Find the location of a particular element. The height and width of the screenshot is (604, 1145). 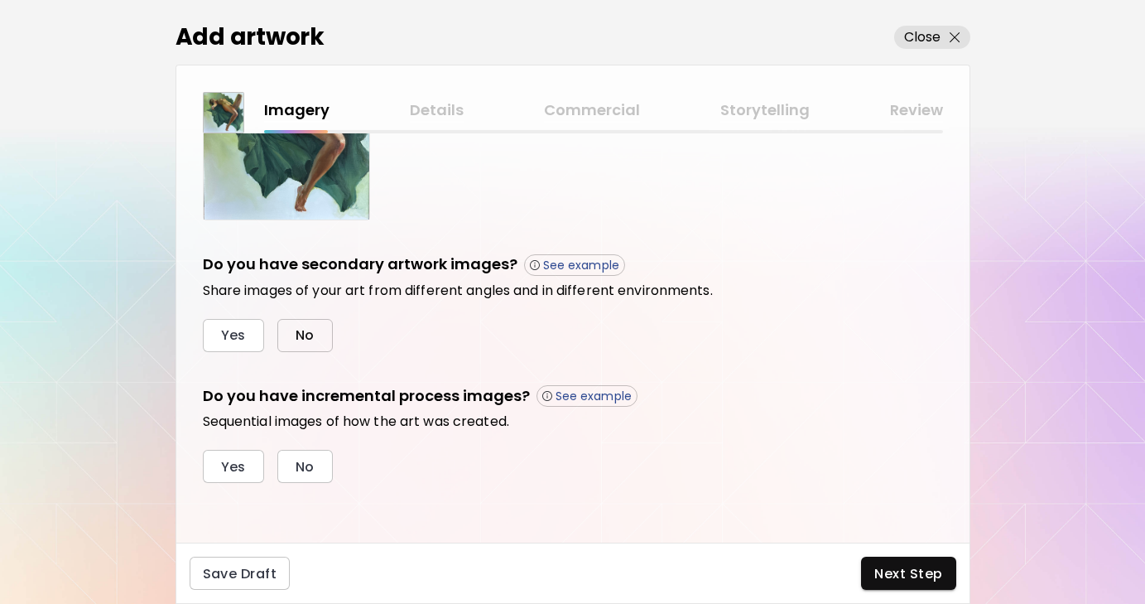

button: Next Step is located at coordinates (908, 573).